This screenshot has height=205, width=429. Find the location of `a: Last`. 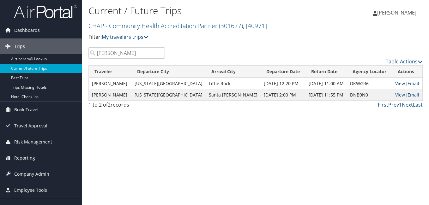

a: Last is located at coordinates (418, 105).